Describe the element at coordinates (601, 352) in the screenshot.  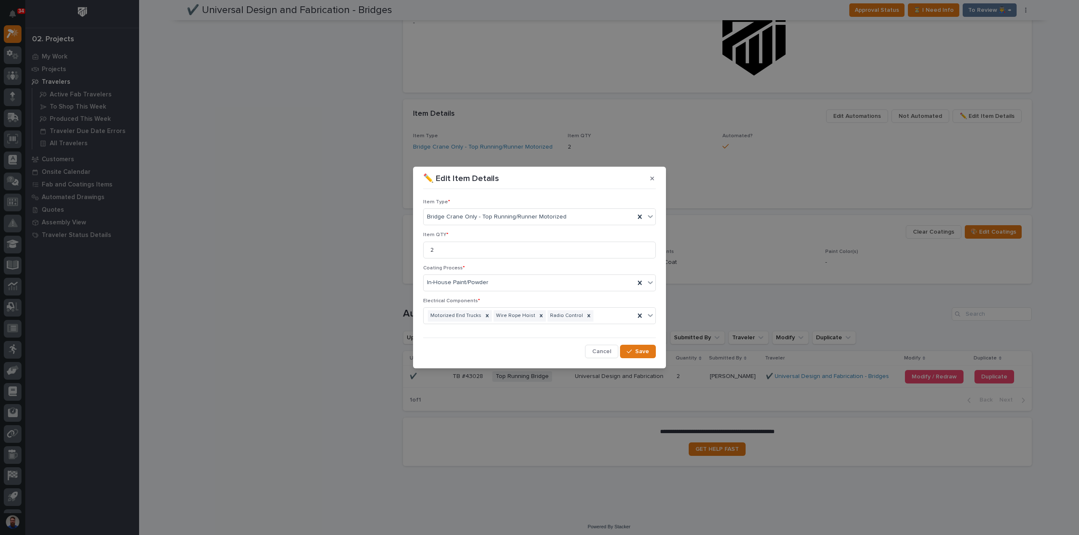
I see `button: Cancel` at that location.